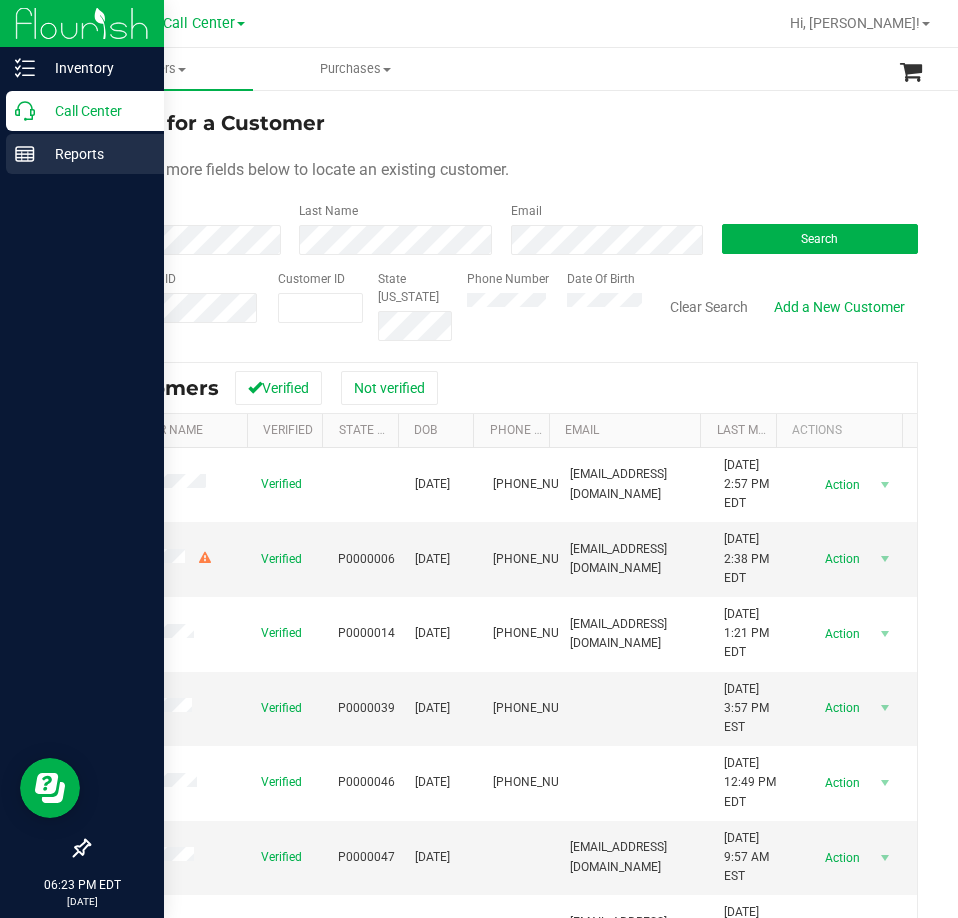 The image size is (958, 918). I want to click on a: Last Modified, so click(759, 430).